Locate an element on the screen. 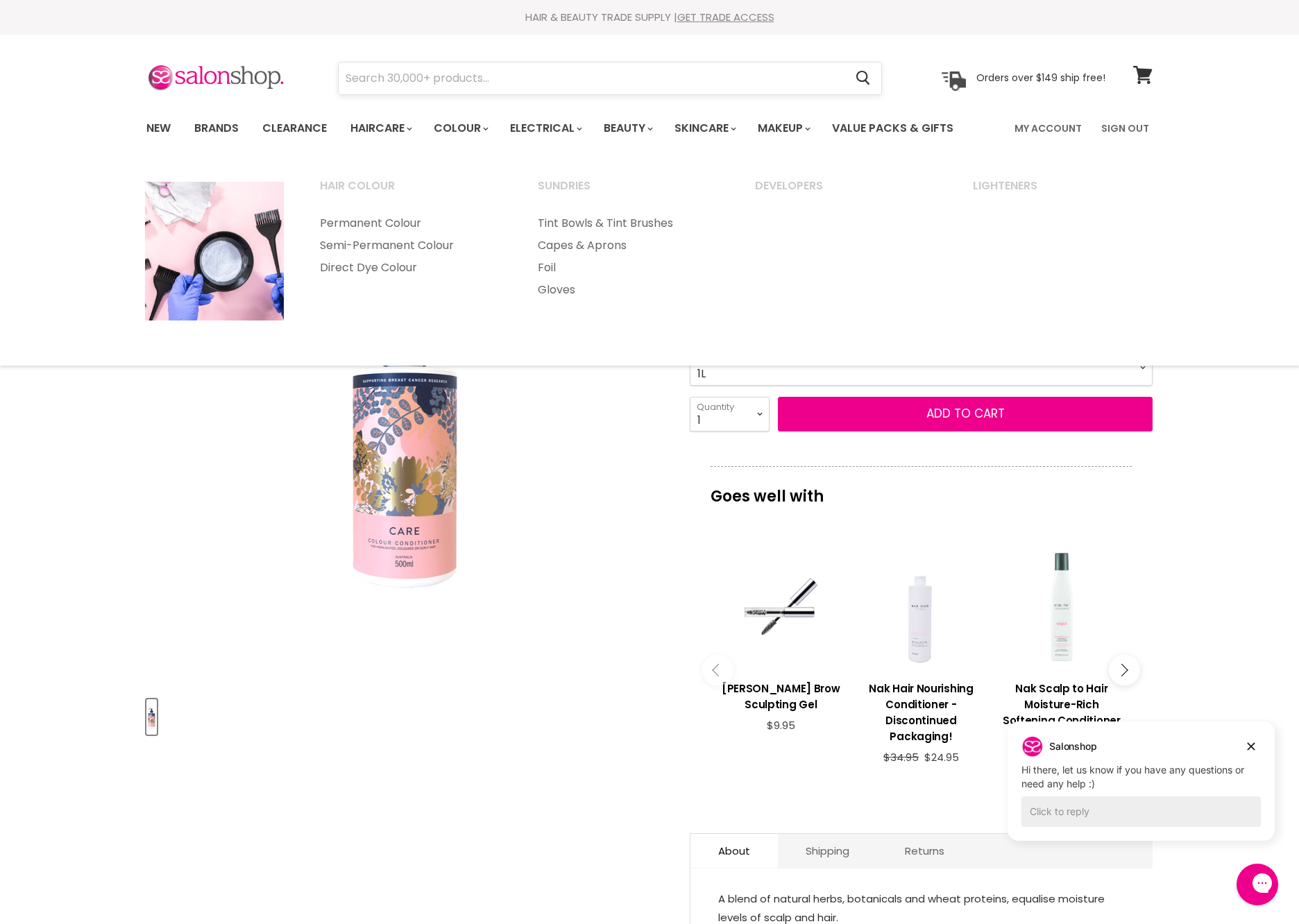 This screenshot has height=924, width=1299. img: Salonshop logo is located at coordinates (35, 27).